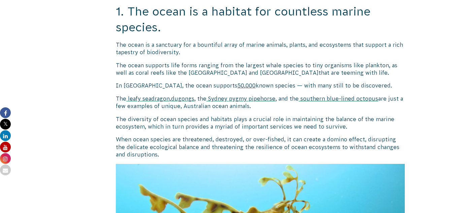 The image size is (460, 213). I want to click on span: , the, so click(200, 99).